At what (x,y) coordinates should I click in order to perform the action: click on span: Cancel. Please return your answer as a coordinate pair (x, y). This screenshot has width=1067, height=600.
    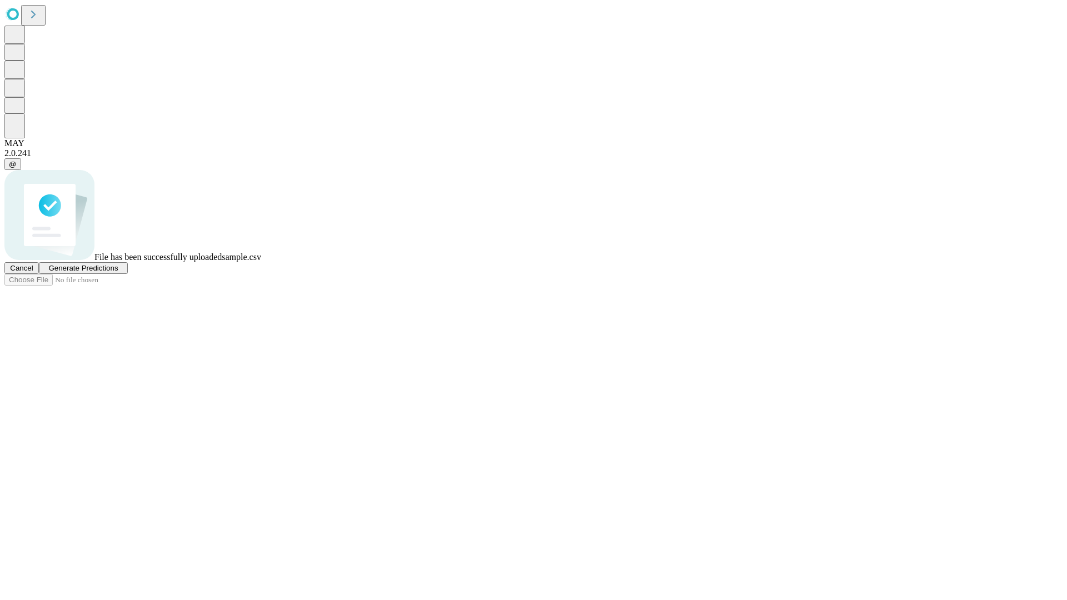
    Looking at the image, I should click on (22, 268).